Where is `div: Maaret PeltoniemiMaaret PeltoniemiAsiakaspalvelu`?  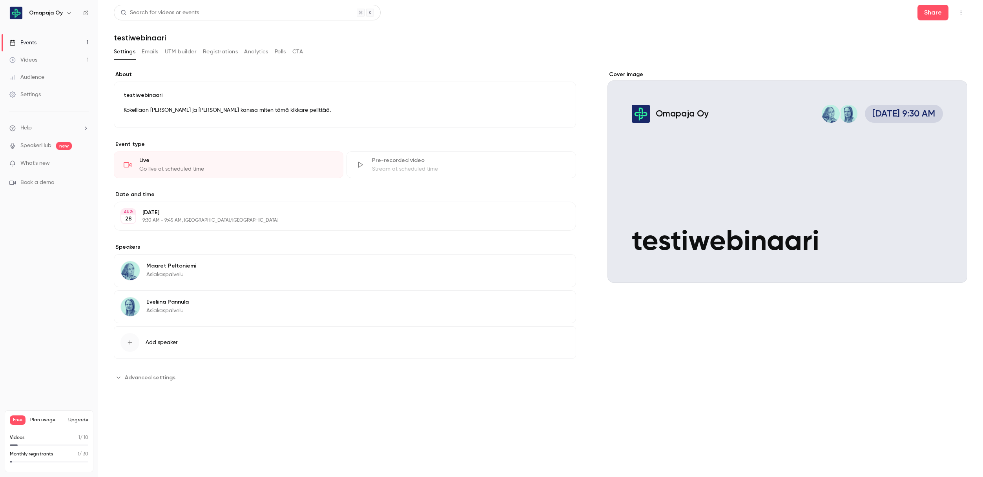
div: Maaret PeltoniemiMaaret PeltoniemiAsiakaspalvelu is located at coordinates (345, 271).